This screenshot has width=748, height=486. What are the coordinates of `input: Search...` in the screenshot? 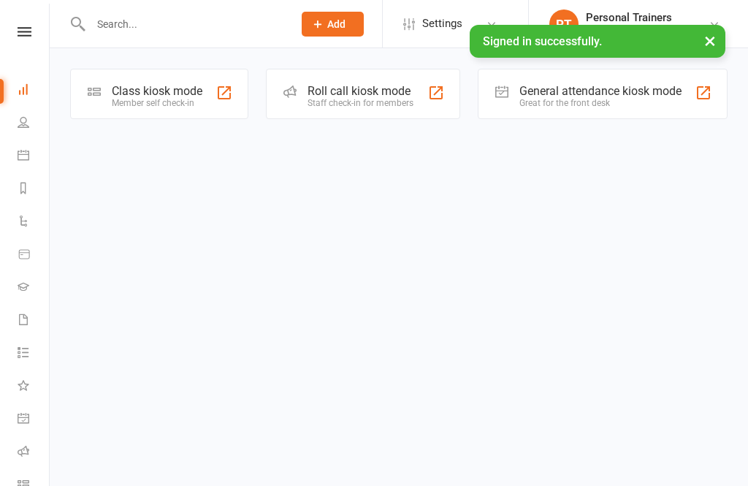 It's located at (184, 24).